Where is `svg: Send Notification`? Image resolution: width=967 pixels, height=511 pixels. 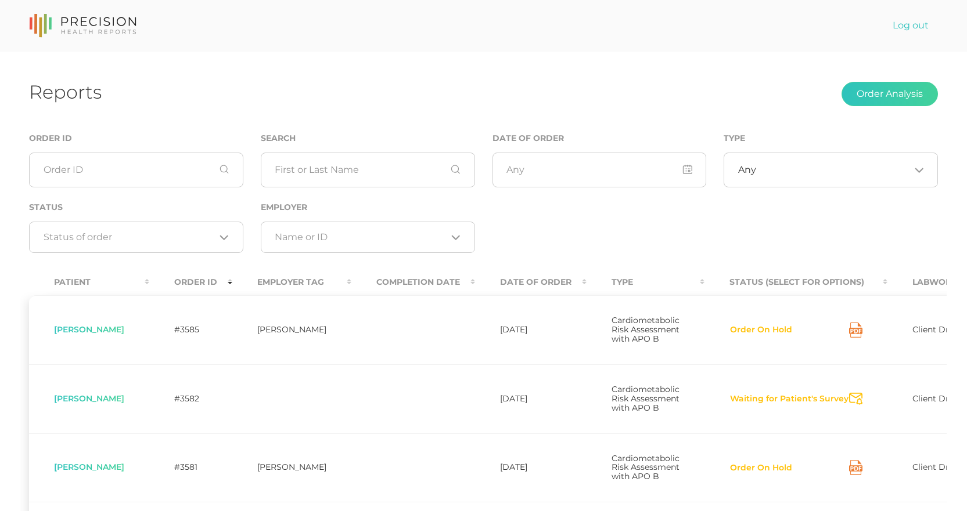 svg: Send Notification is located at coordinates (855, 399).